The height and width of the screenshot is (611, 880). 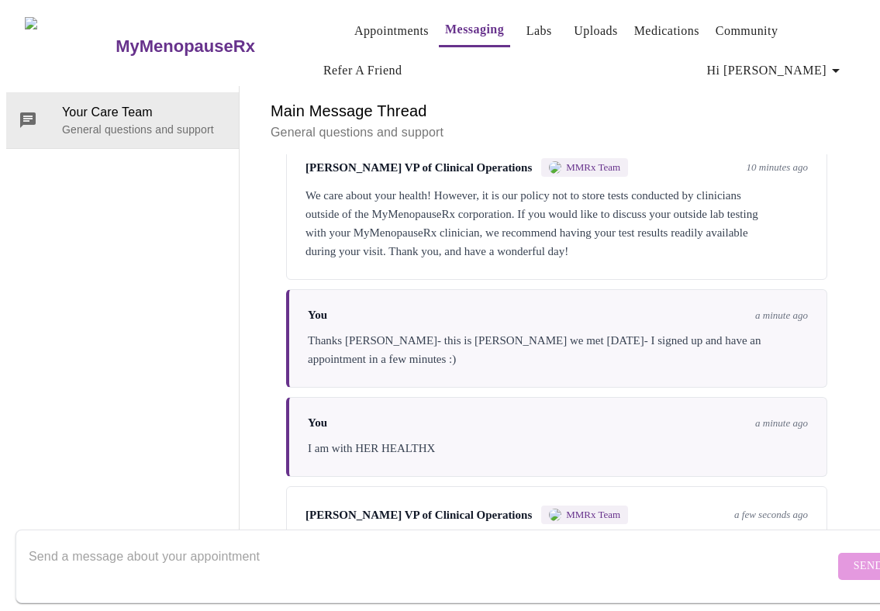 What do you see at coordinates (770, 515) in the screenshot?
I see `span: a few seconds ago` at bounding box center [770, 515].